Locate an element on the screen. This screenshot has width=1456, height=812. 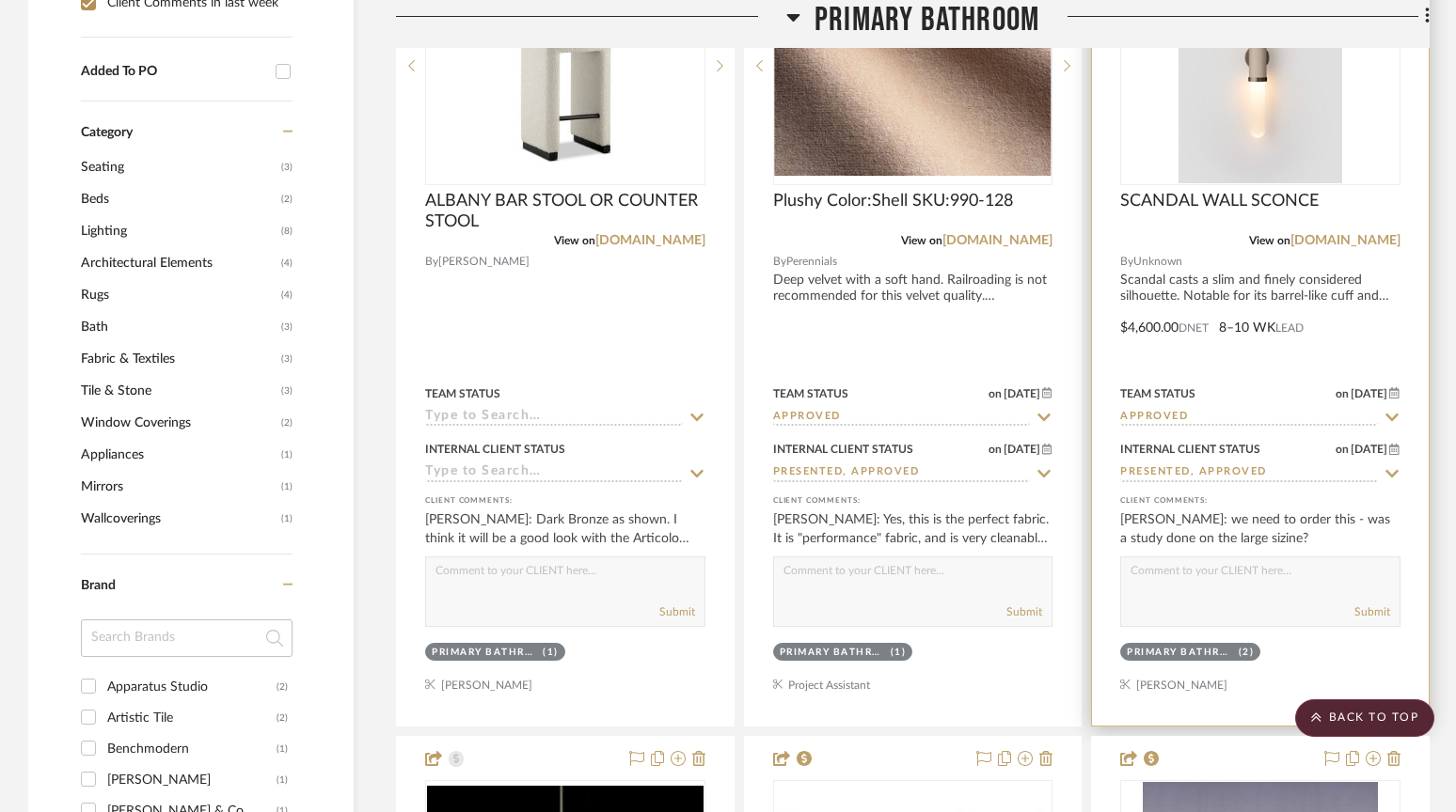
span: SCANDAL WALL SCONCE is located at coordinates (1219, 201).